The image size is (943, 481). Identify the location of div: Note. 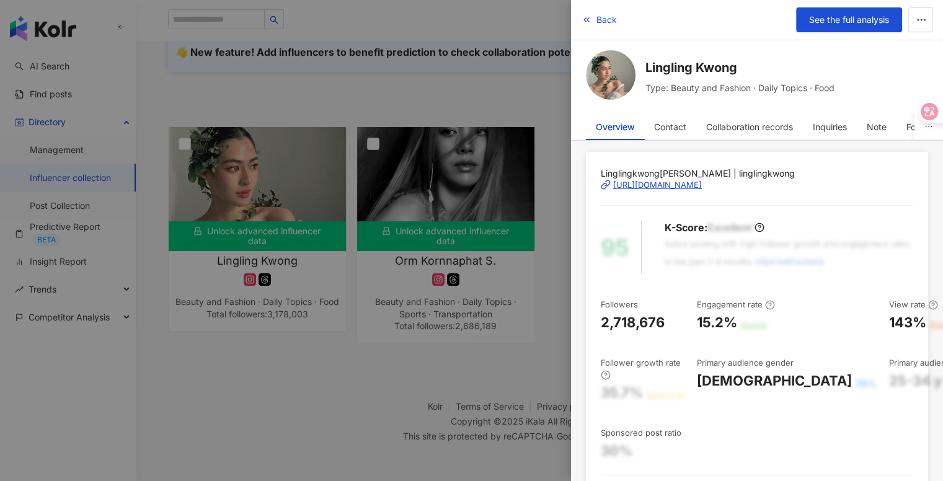
(877, 127).